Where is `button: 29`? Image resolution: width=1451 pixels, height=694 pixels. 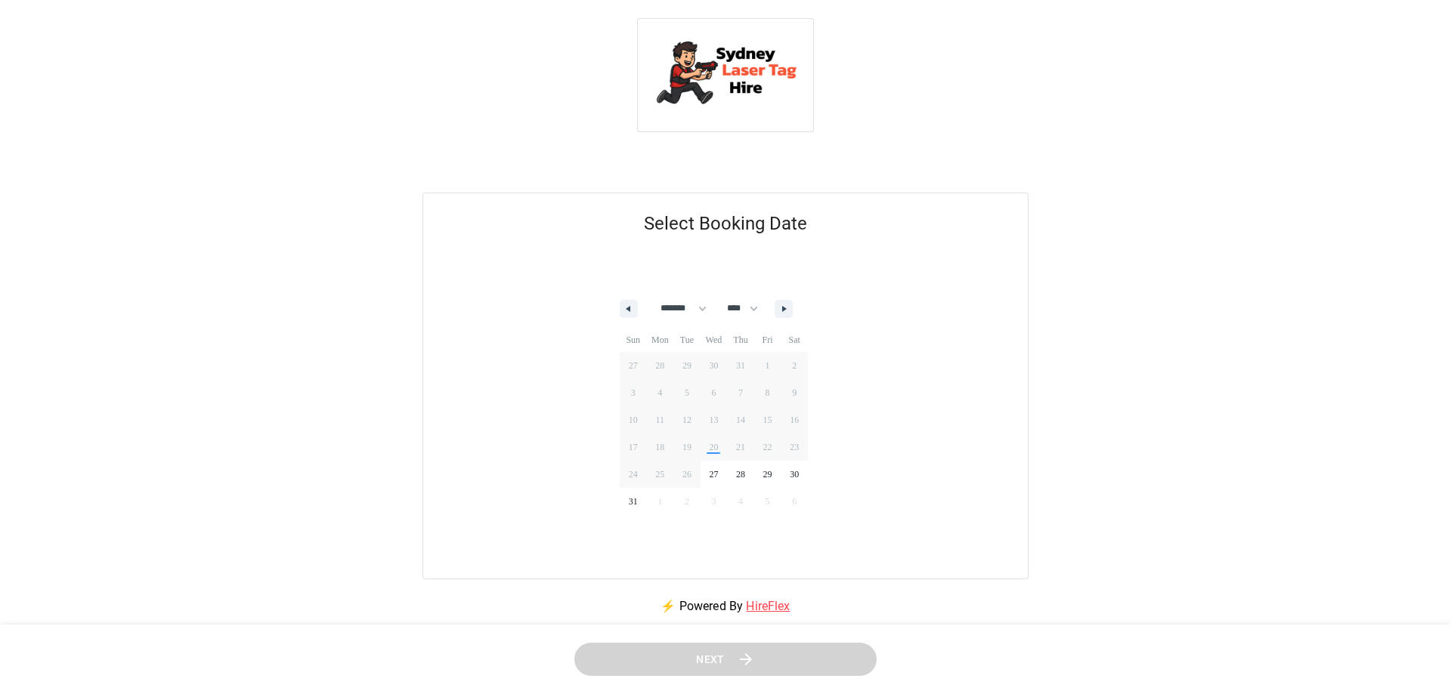
button: 29 is located at coordinates (768, 475).